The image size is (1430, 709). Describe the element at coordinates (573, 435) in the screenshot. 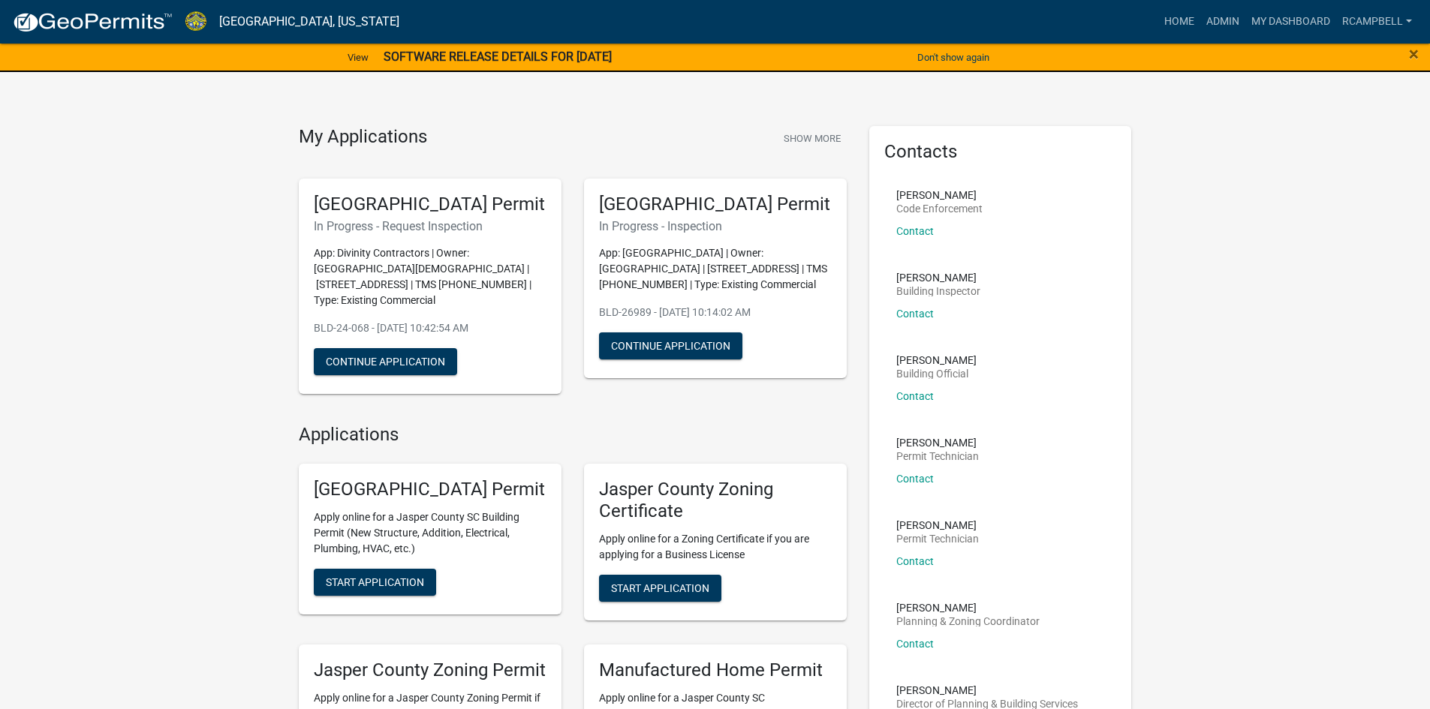

I see `h4: Applications` at that location.